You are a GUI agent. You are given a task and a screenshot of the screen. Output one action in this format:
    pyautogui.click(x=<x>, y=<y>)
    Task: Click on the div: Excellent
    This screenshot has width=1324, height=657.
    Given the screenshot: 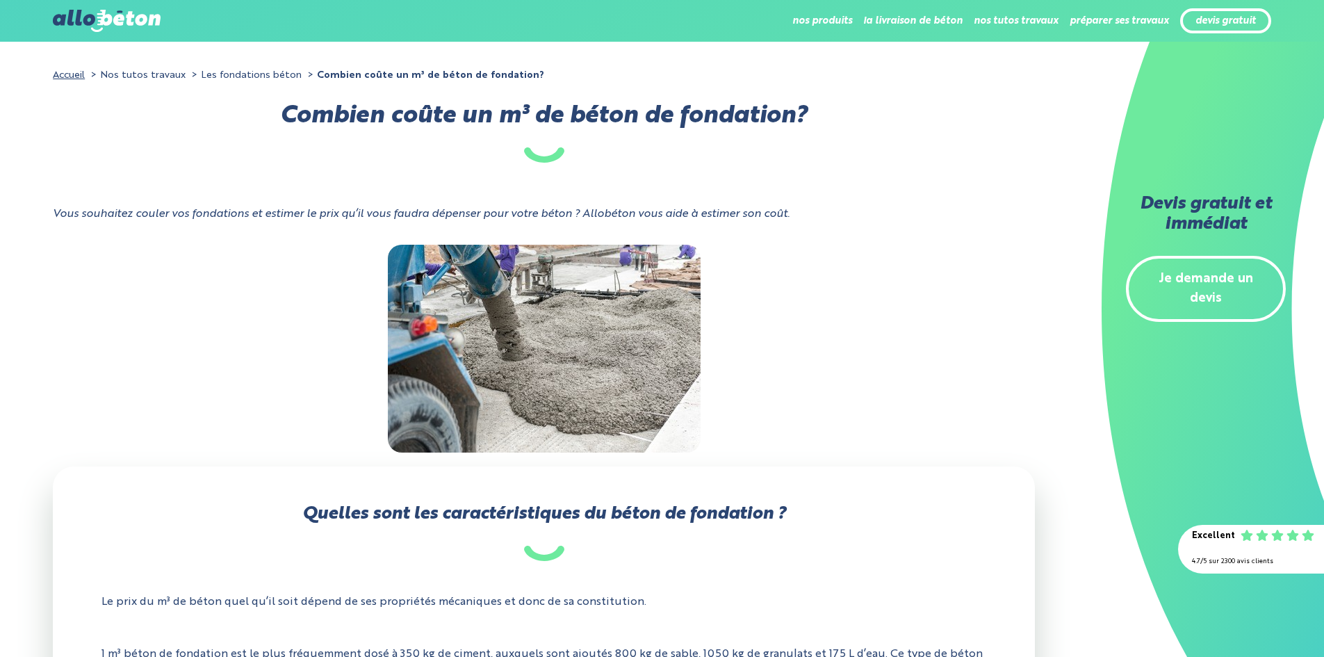 What is the action you would take?
    pyautogui.click(x=1213, y=536)
    